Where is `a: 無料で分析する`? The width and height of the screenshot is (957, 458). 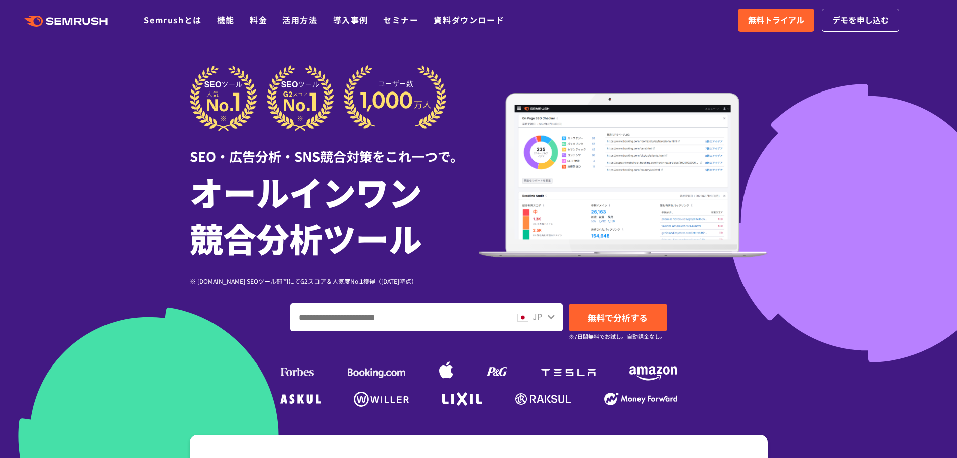 a: 無料で分析する is located at coordinates (618, 317).